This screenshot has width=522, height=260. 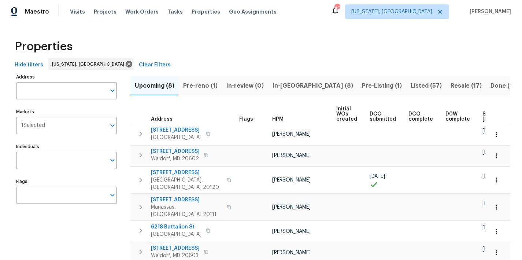 I want to click on span: Pre-reno (1), so click(x=201, y=86).